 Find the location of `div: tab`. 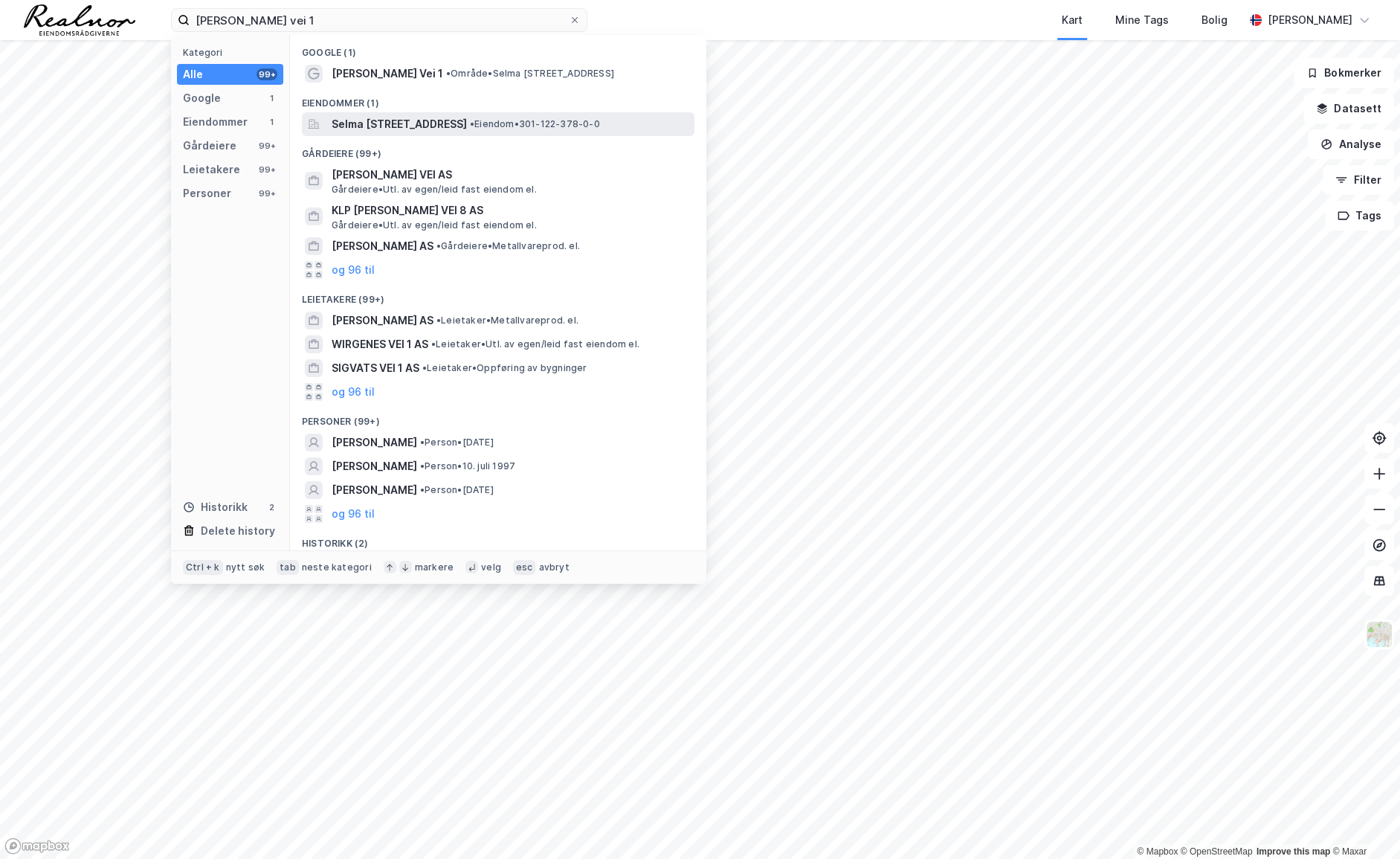

div: tab is located at coordinates (288, 567).